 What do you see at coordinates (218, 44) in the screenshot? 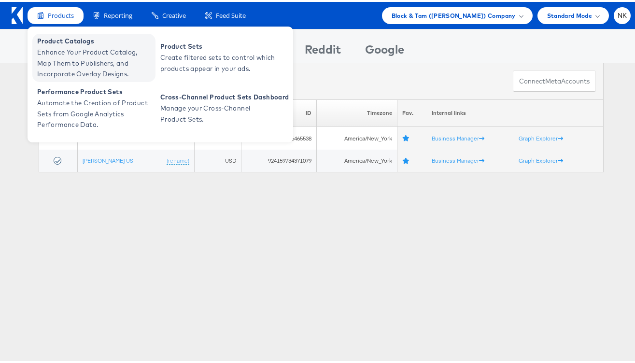
I see `span: Product Sets` at bounding box center [218, 44].